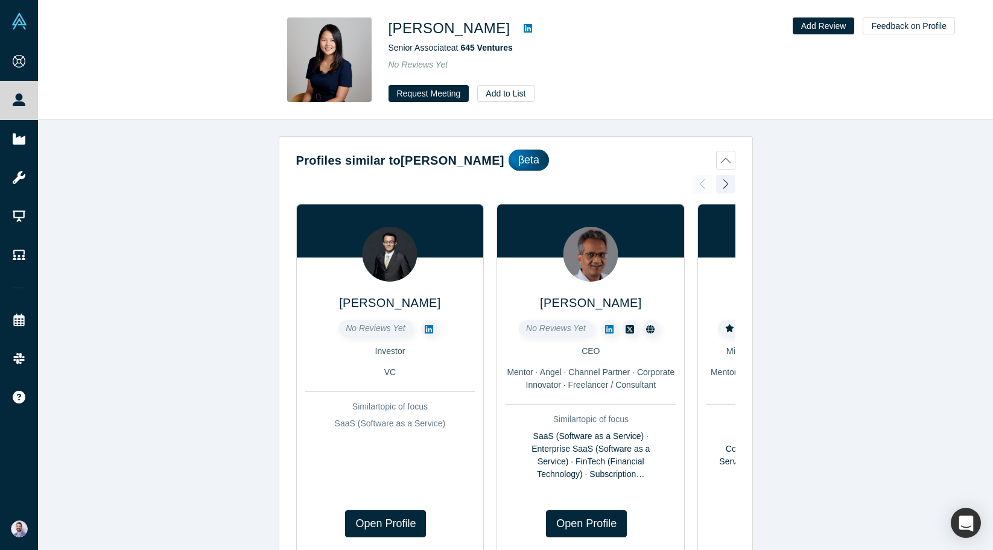 Image resolution: width=993 pixels, height=550 pixels. I want to click on span: Senior Associate at, so click(451, 48).